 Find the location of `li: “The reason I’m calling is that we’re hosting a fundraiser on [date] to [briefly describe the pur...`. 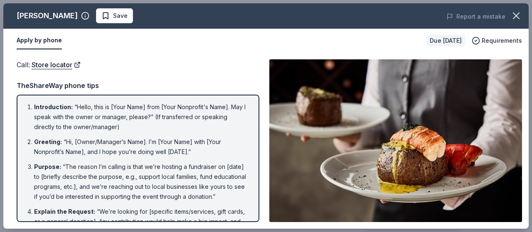

li: “The reason I’m calling is that we’re hosting a fundraiser on [date] to [briefly describe the pur... is located at coordinates (141, 182).